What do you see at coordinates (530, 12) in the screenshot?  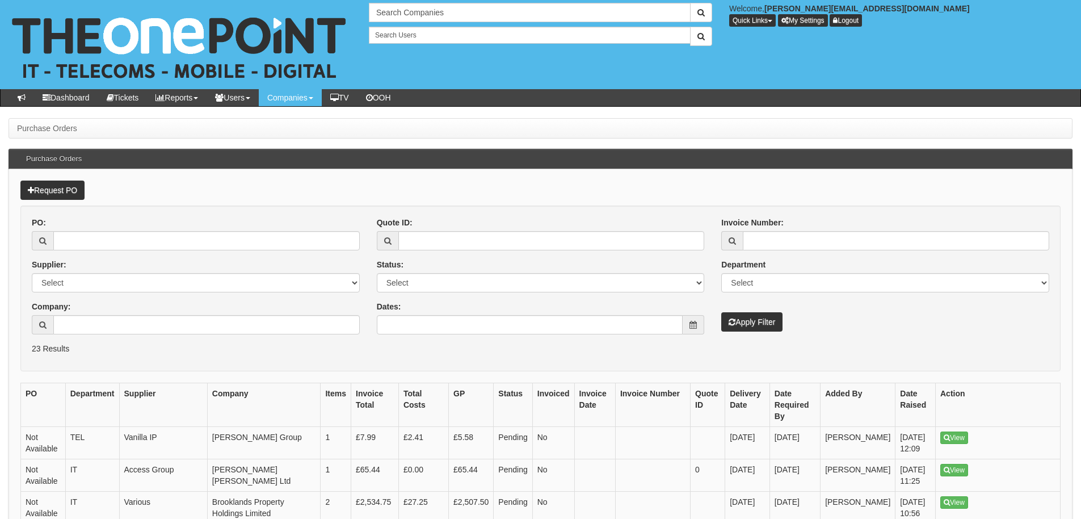 I see `input: Search Companies` at bounding box center [530, 12].